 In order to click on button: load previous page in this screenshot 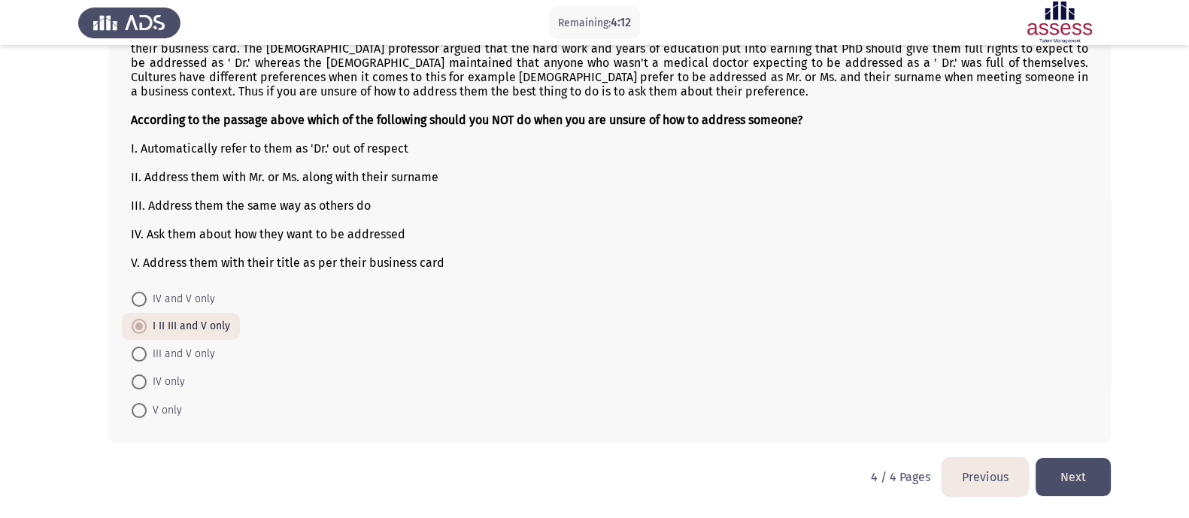, I will do `click(985, 477)`.